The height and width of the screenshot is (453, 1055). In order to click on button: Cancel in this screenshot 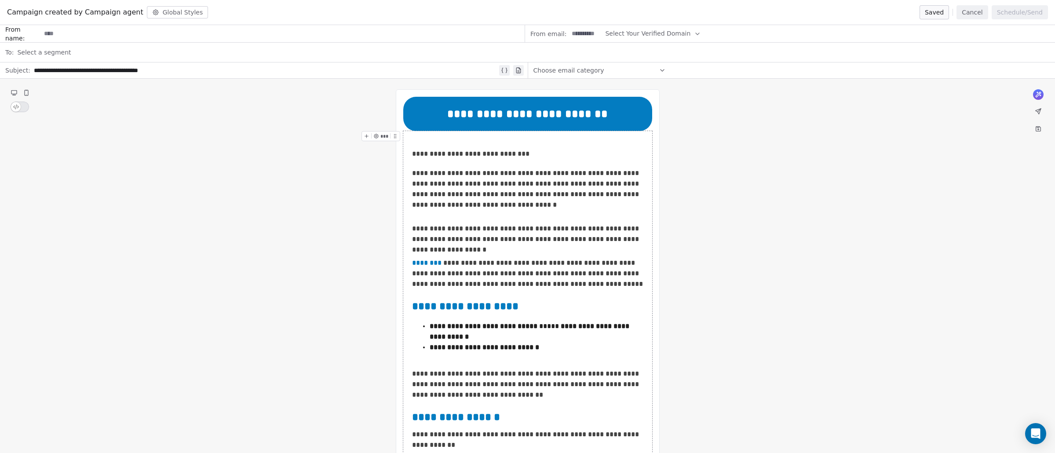, I will do `click(972, 12)`.